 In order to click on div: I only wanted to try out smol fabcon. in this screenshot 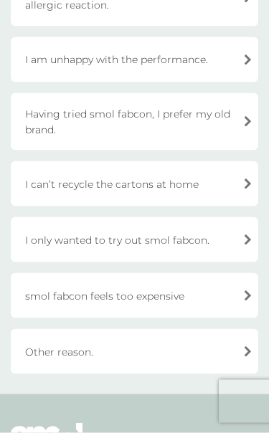, I will do `click(134, 240)`.